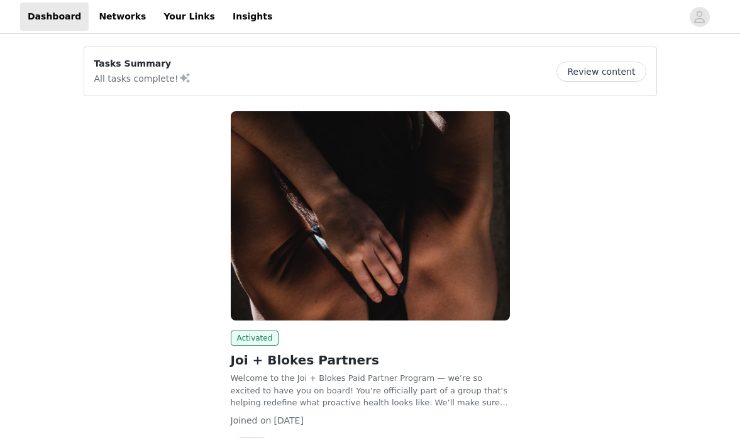 The image size is (740, 438). What do you see at coordinates (251, 421) in the screenshot?
I see `span: Joined on` at bounding box center [251, 421].